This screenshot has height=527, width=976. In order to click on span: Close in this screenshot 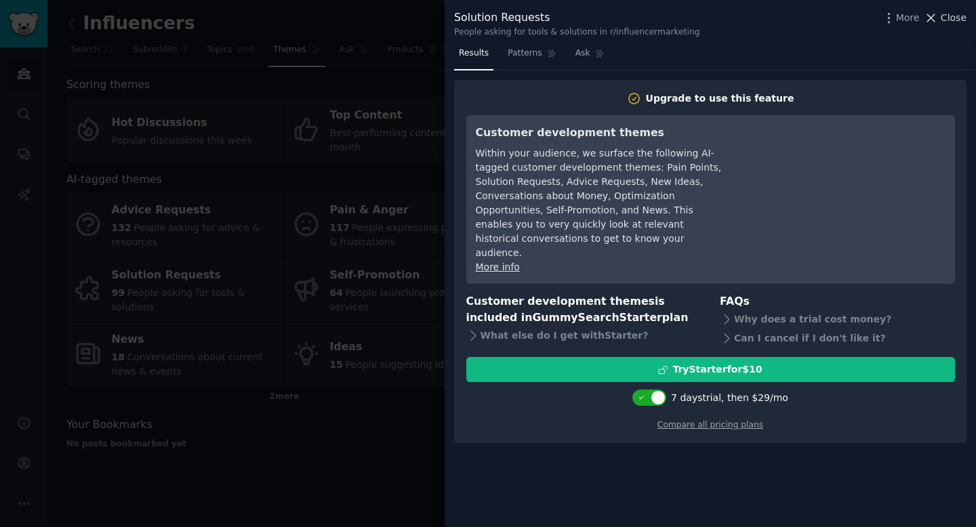, I will do `click(953, 18)`.